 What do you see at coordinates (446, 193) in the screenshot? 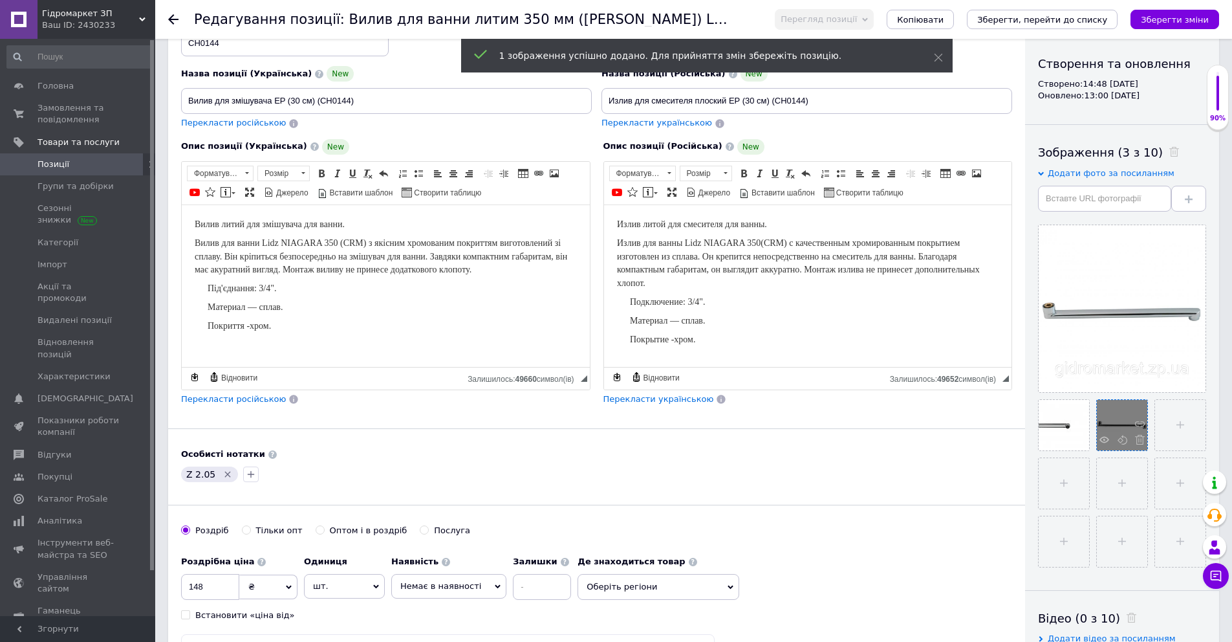
I see `span: Створити таблицю` at bounding box center [446, 193].